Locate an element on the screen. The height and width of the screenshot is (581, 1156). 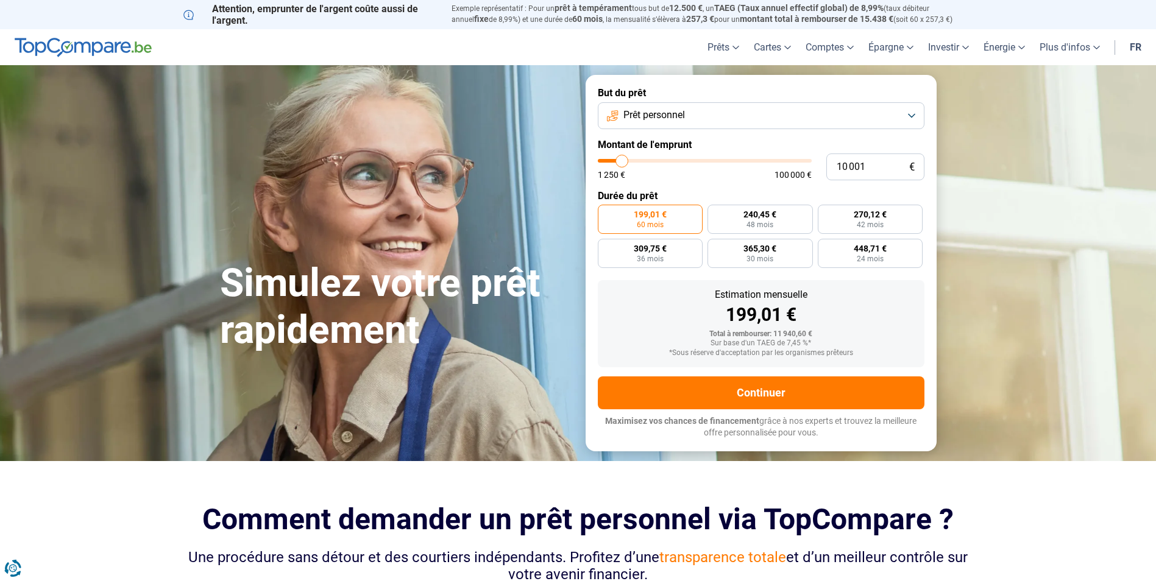
span: transparence totale is located at coordinates (723, 557).